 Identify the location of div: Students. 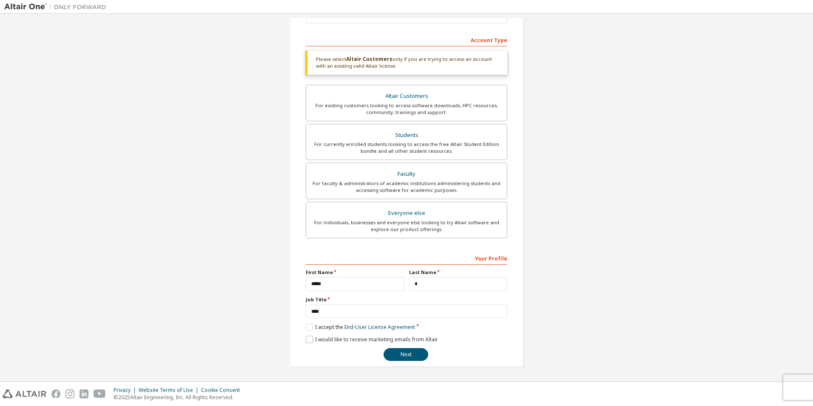
(407, 135).